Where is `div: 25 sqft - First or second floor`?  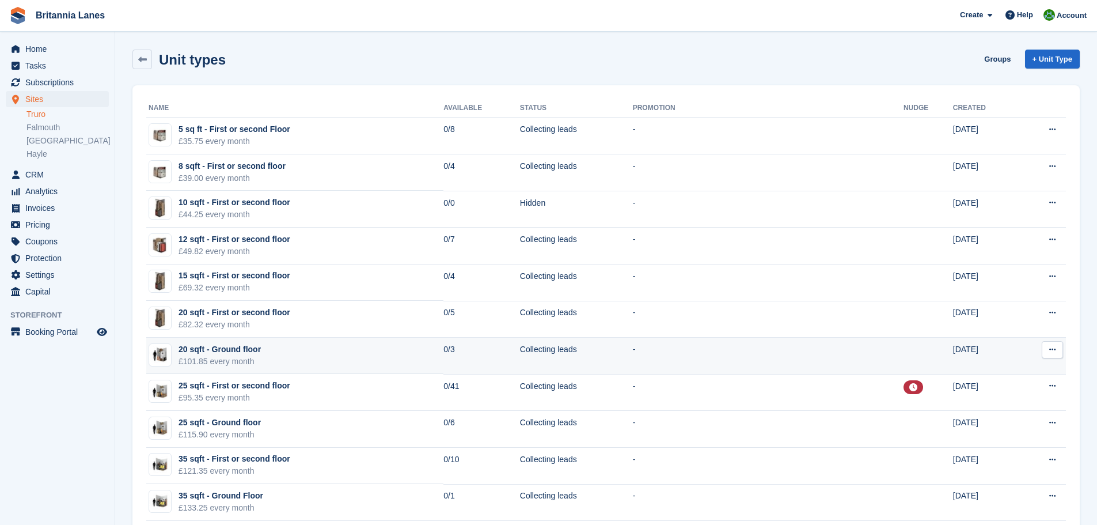
div: 25 sqft - First or second floor is located at coordinates (234, 385).